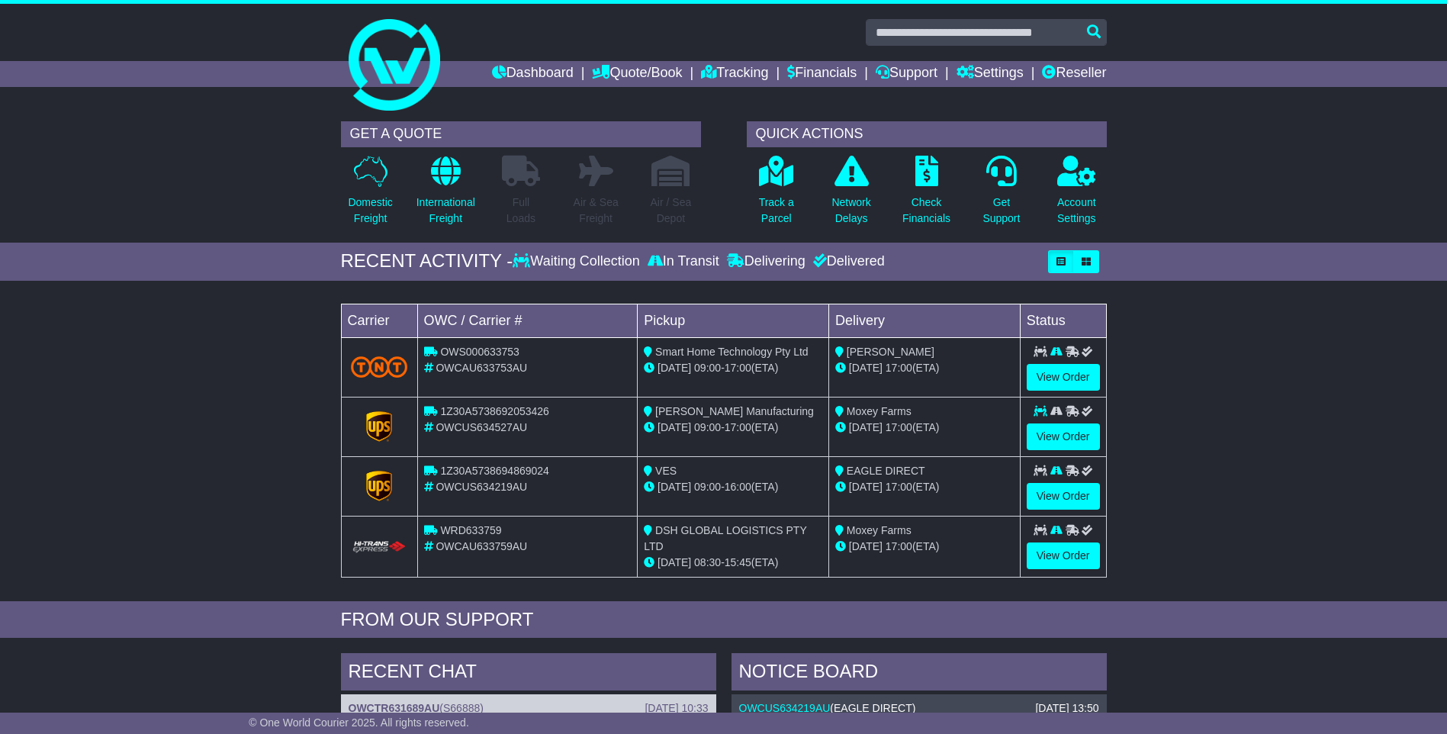 The width and height of the screenshot is (1447, 734). What do you see at coordinates (777, 211) in the screenshot?
I see `p: Track a Parcel` at bounding box center [777, 211].